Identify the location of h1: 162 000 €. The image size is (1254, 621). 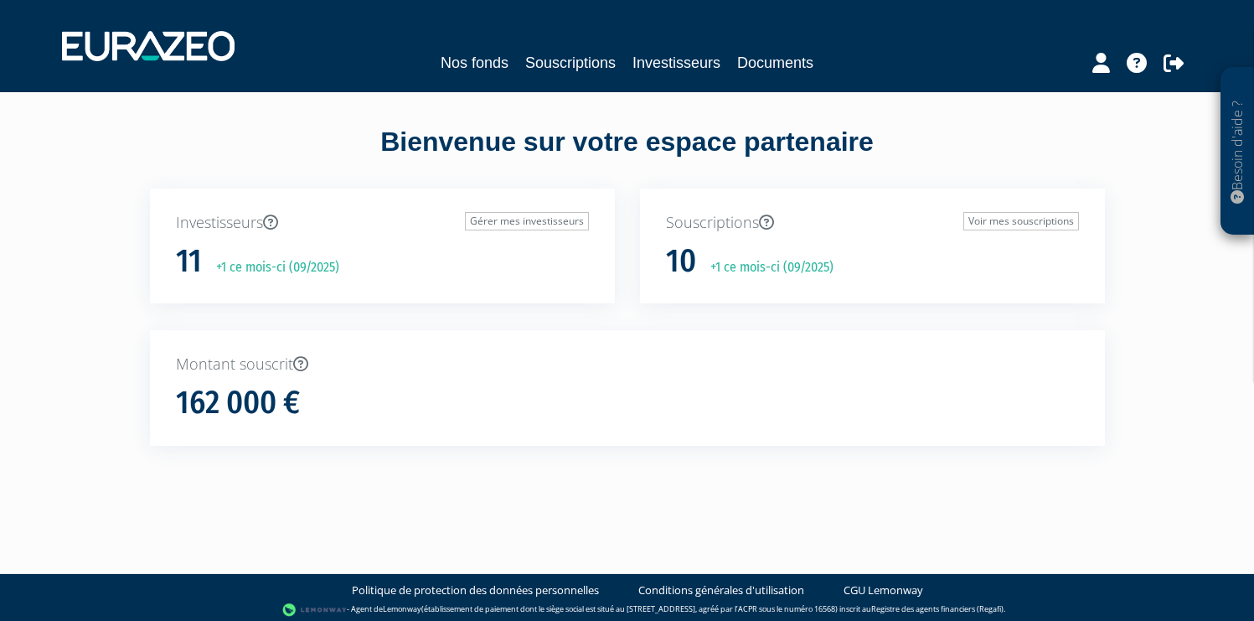
(238, 403).